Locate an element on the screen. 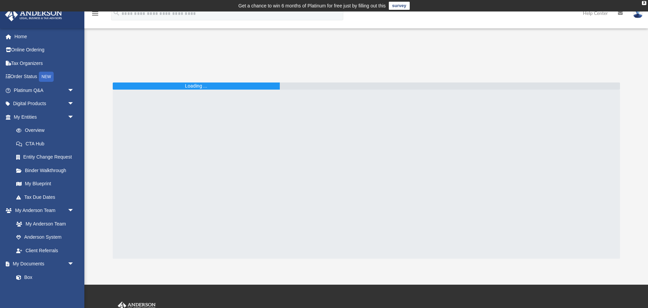  a: Digital Productsarrow_drop_down is located at coordinates (45, 104).